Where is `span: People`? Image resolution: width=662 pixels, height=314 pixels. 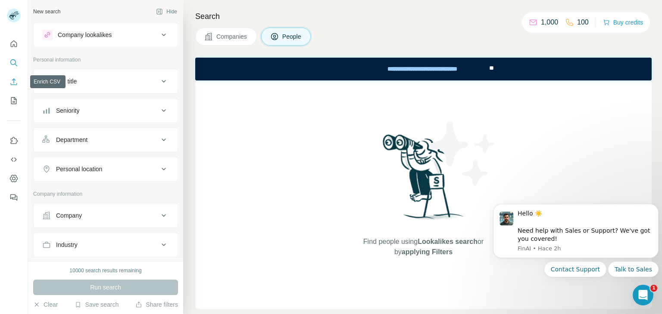 span: People is located at coordinates (292, 37).